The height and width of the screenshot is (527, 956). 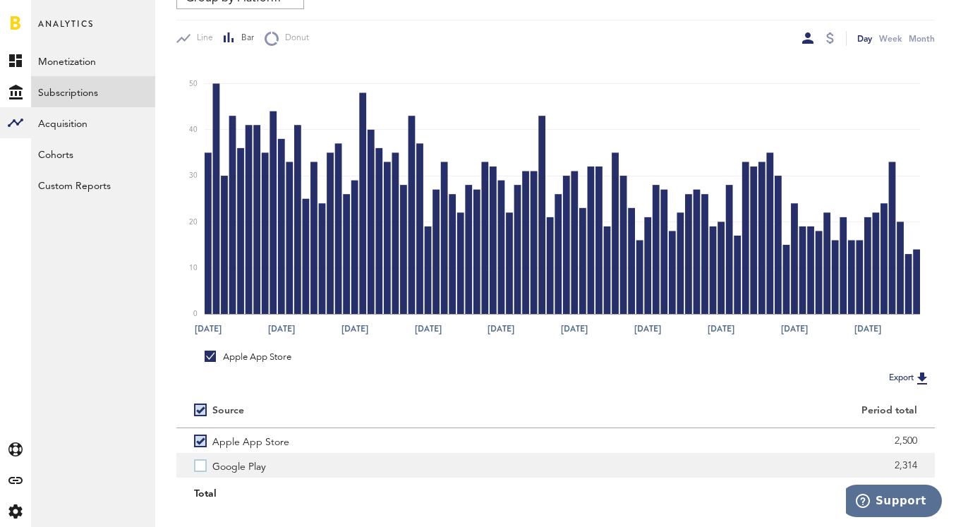 I want to click on div: 4,814, so click(x=746, y=494).